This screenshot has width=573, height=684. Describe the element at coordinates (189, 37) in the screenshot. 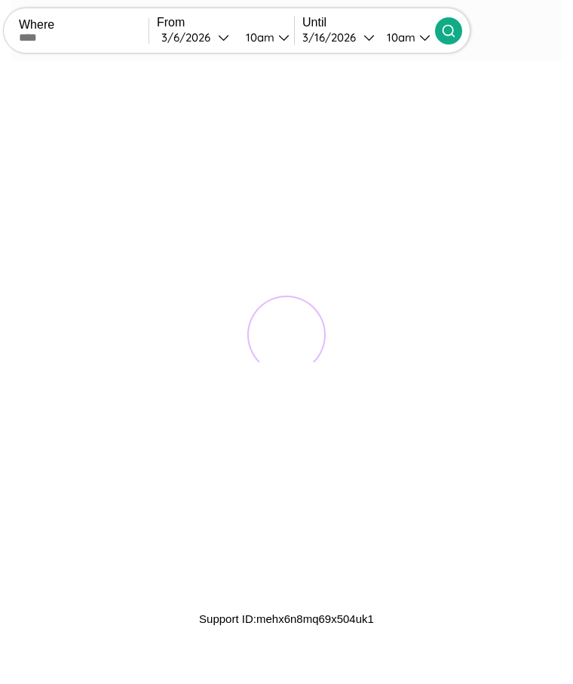

I see `div: 3 / 6 / 2026` at that location.